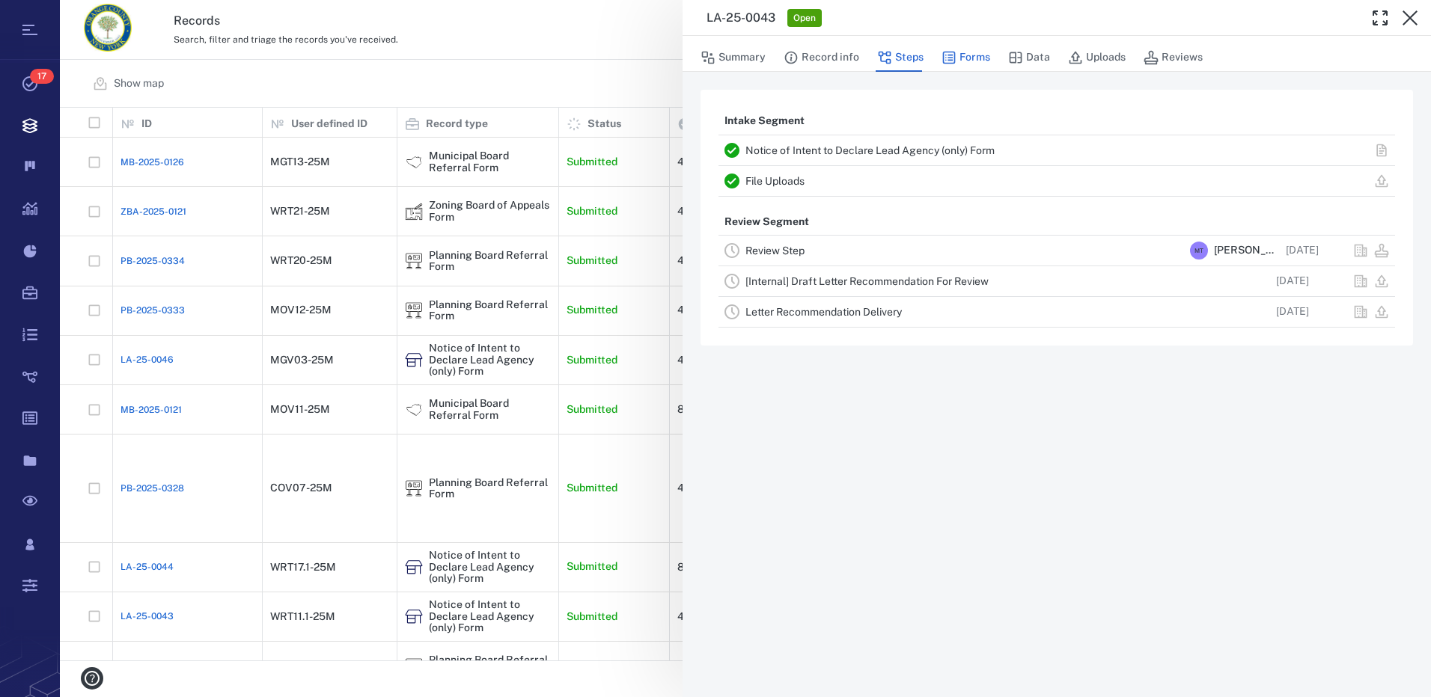 Image resolution: width=1431 pixels, height=697 pixels. What do you see at coordinates (775, 181) in the screenshot?
I see `a: File Uploads` at bounding box center [775, 181].